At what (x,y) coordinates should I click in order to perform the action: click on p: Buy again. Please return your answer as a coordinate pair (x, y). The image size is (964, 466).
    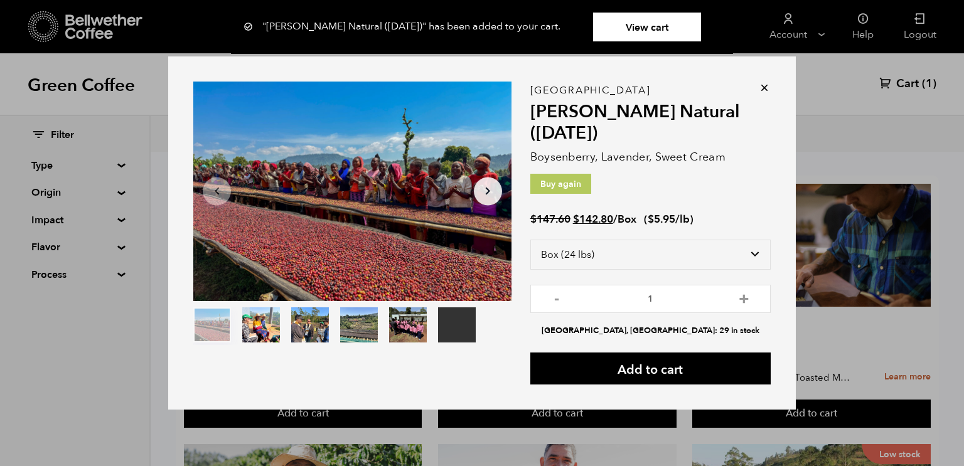
    Looking at the image, I should click on (561, 184).